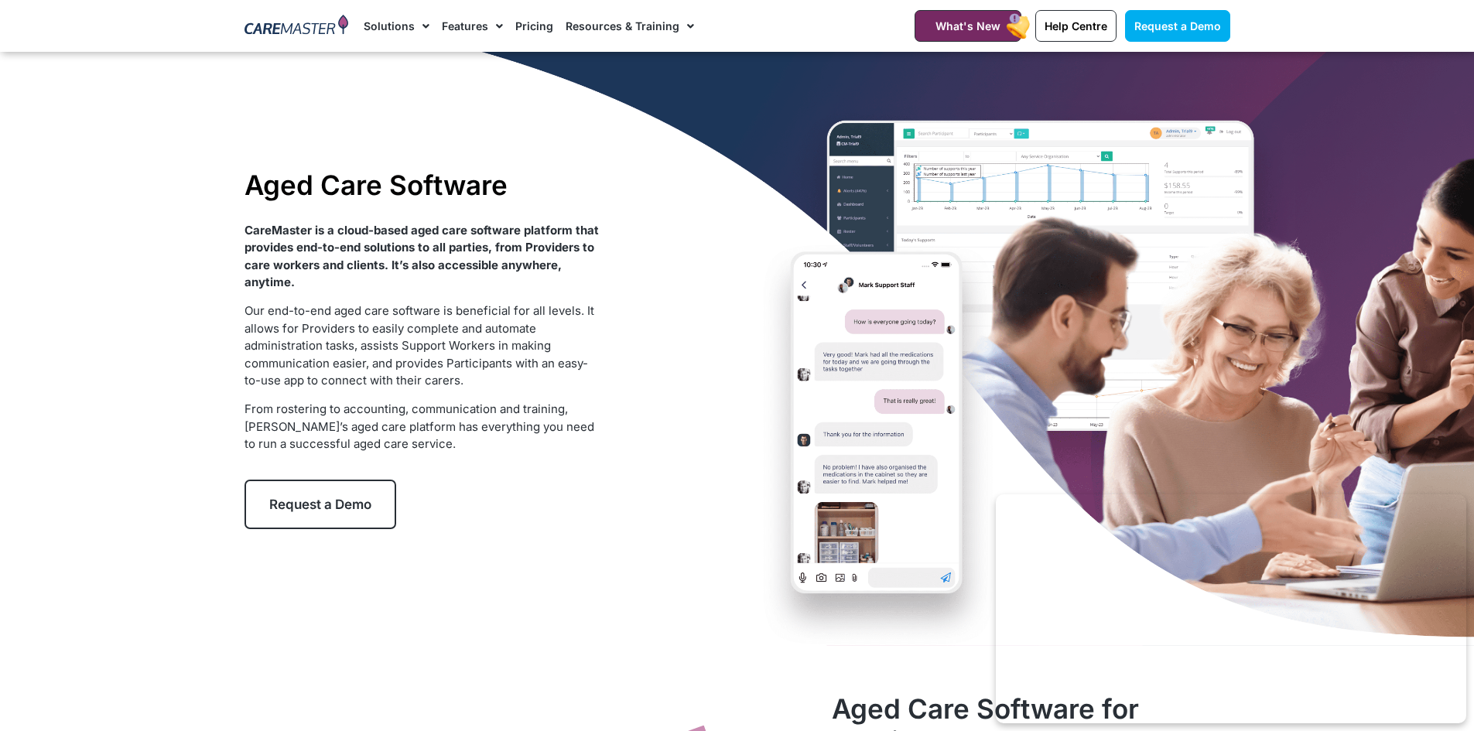 This screenshot has width=1474, height=731. I want to click on img: CareMaster Logo, so click(296, 26).